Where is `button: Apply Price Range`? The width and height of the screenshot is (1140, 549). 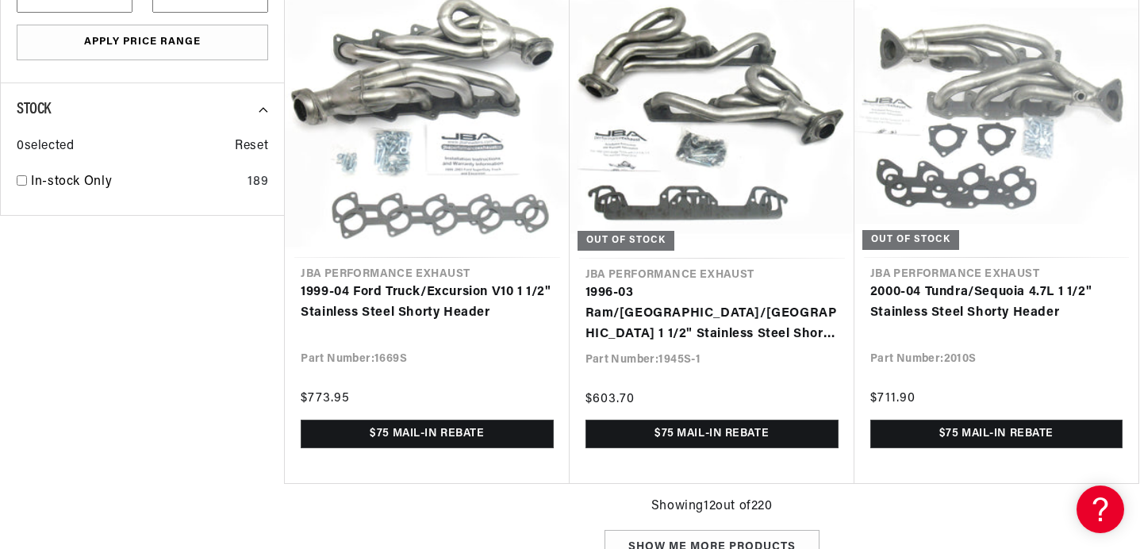
button: Apply Price Range is located at coordinates (142, 42).